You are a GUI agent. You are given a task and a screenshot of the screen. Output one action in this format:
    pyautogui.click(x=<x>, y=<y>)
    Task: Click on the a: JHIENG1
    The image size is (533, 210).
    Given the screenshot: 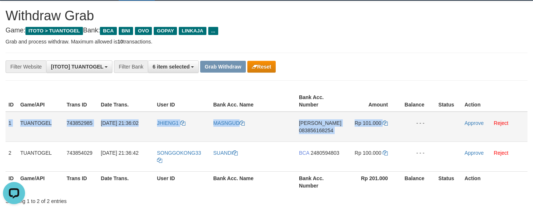 What is the action you would take?
    pyautogui.click(x=171, y=123)
    